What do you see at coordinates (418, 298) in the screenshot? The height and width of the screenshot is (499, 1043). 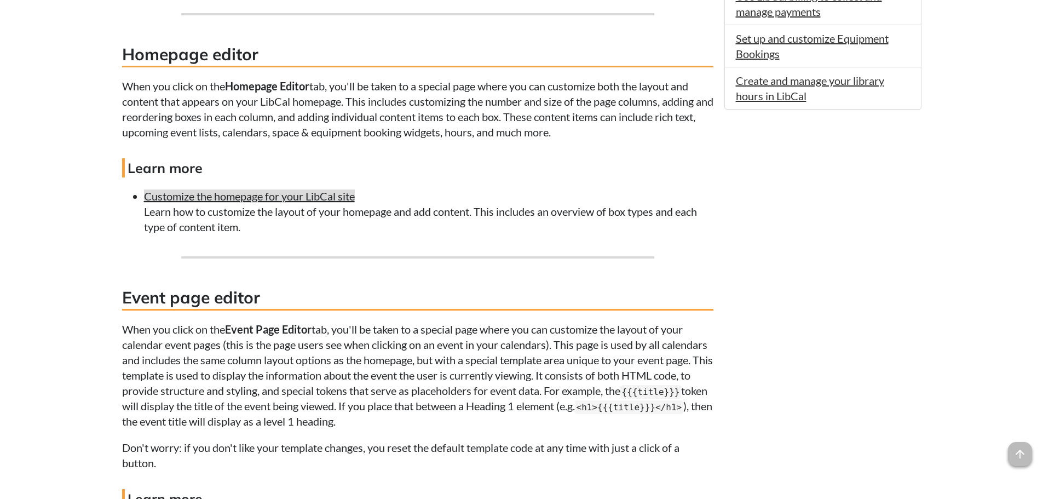 I see `h3: Event page editor` at bounding box center [418, 298].